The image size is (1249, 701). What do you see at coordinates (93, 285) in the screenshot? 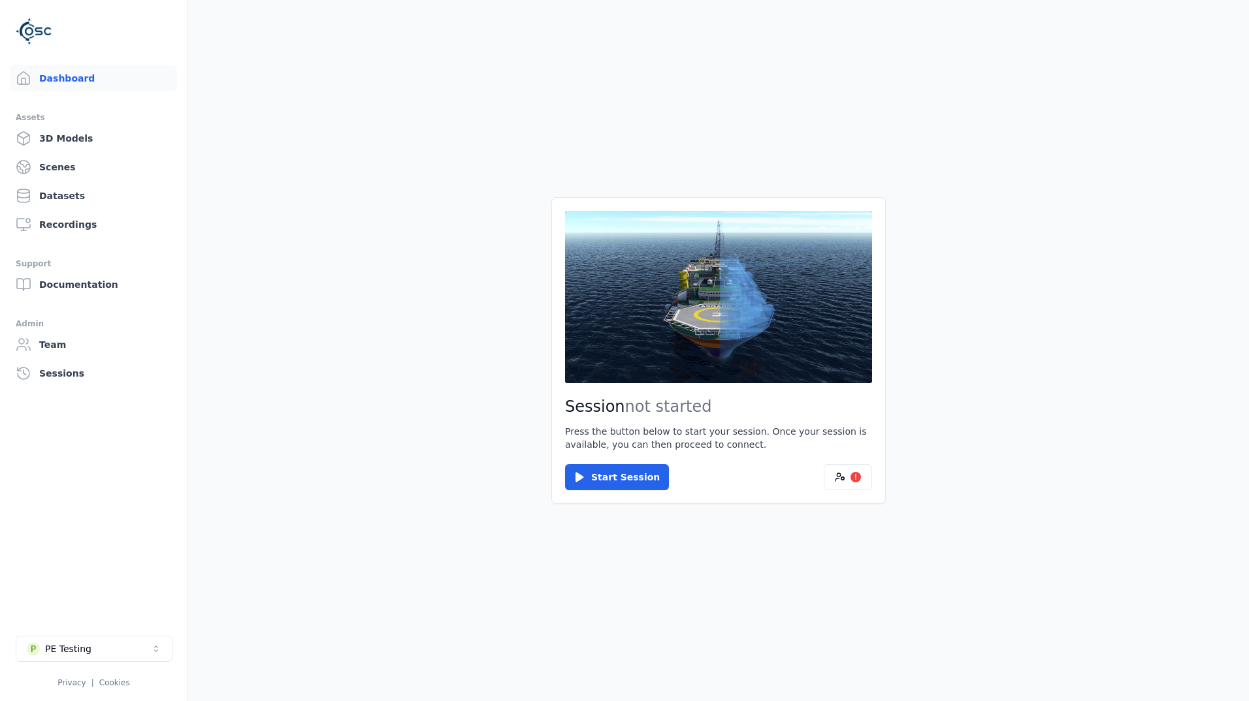
I see `a: Documentation` at bounding box center [93, 285].